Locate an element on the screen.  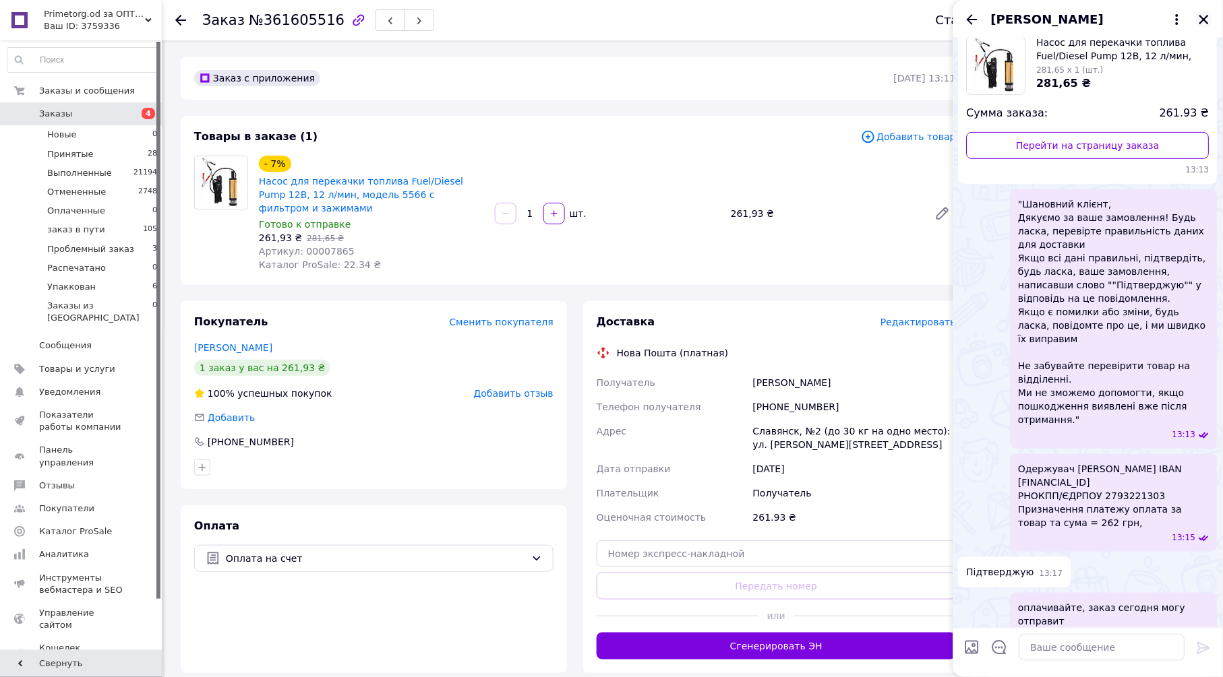
span: 281,65 x 1 (шт.) is located at coordinates (1070, 70).